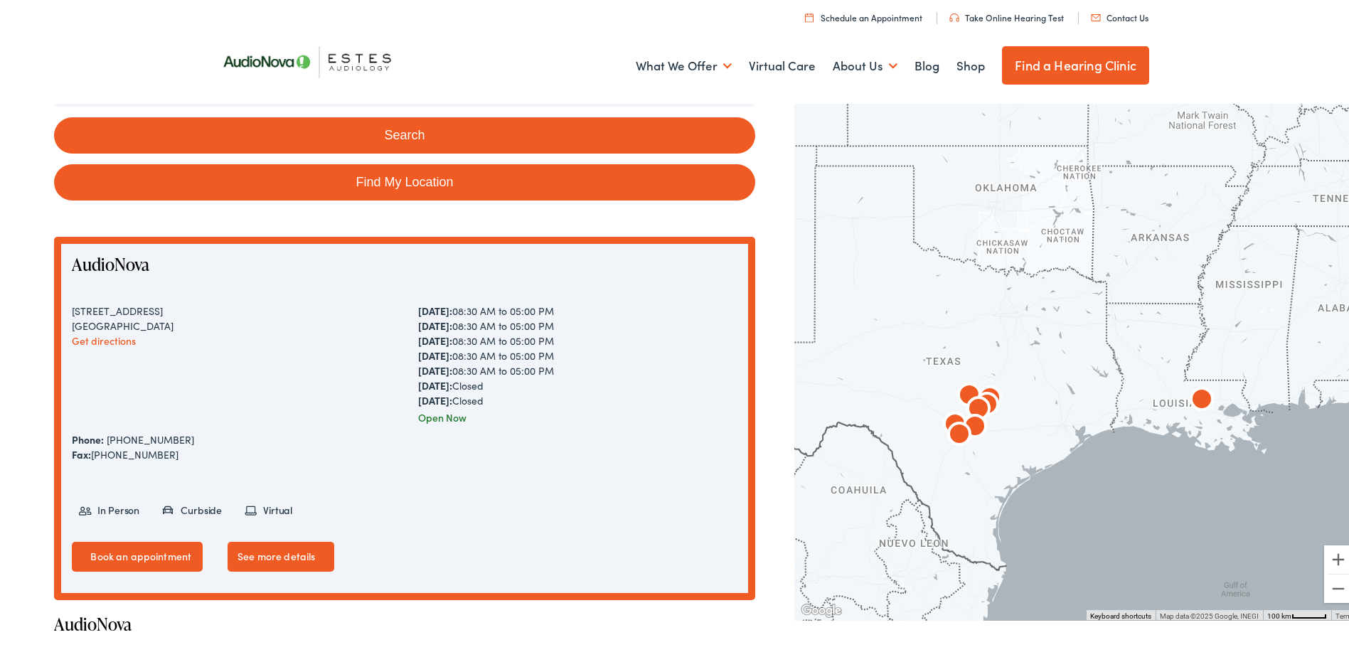  What do you see at coordinates (1279, 613) in the screenshot?
I see `span: 100 km` at bounding box center [1279, 613].